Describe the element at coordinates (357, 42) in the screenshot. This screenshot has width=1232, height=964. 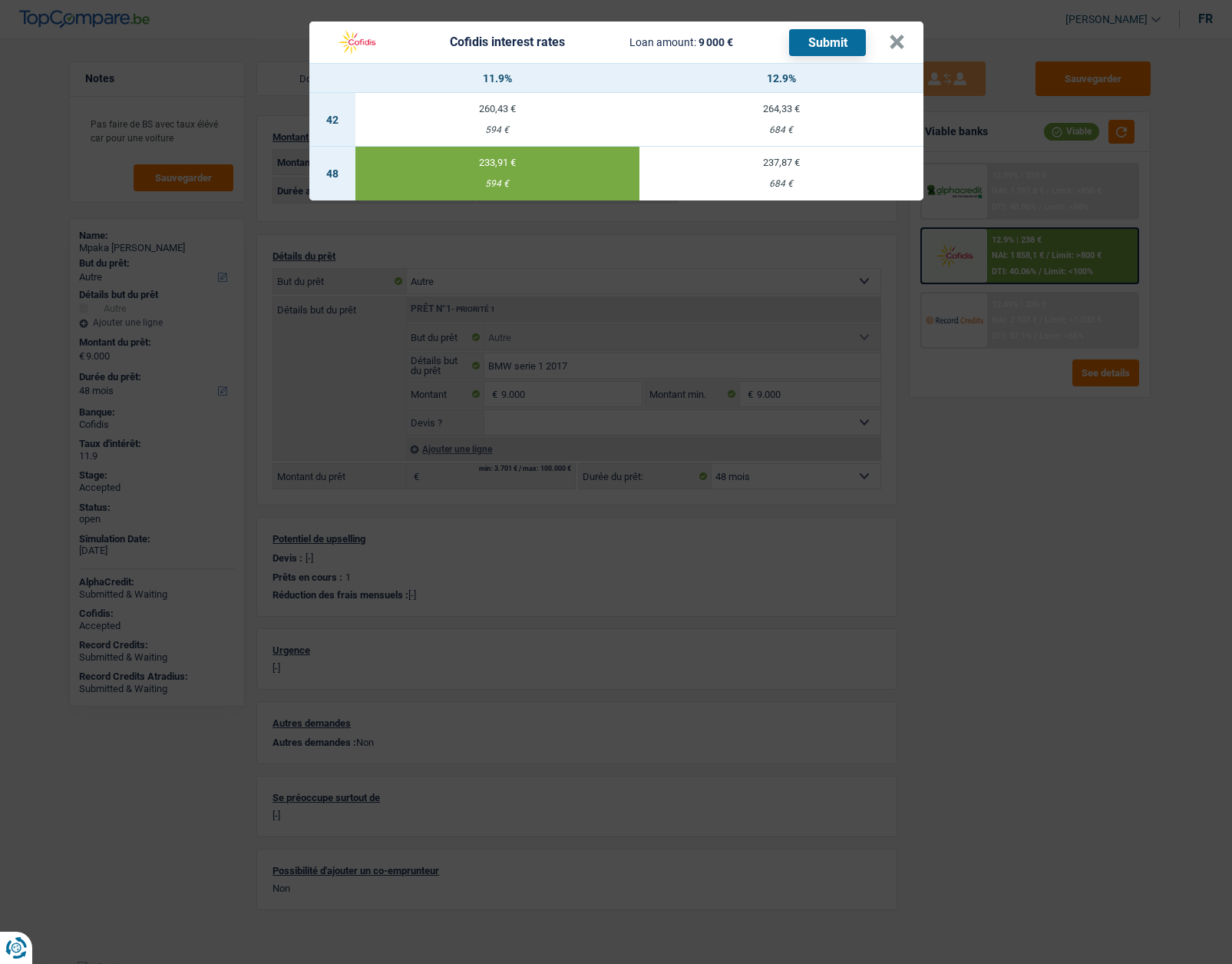
I see `img: Cofidis` at that location.